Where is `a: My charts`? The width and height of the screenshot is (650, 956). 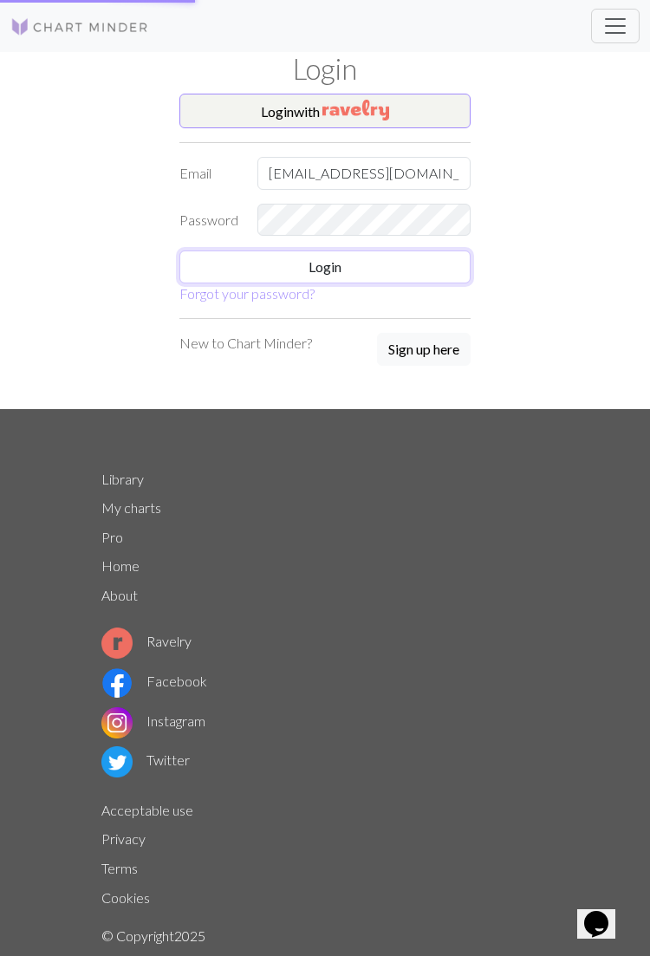
a: My charts is located at coordinates (131, 507).